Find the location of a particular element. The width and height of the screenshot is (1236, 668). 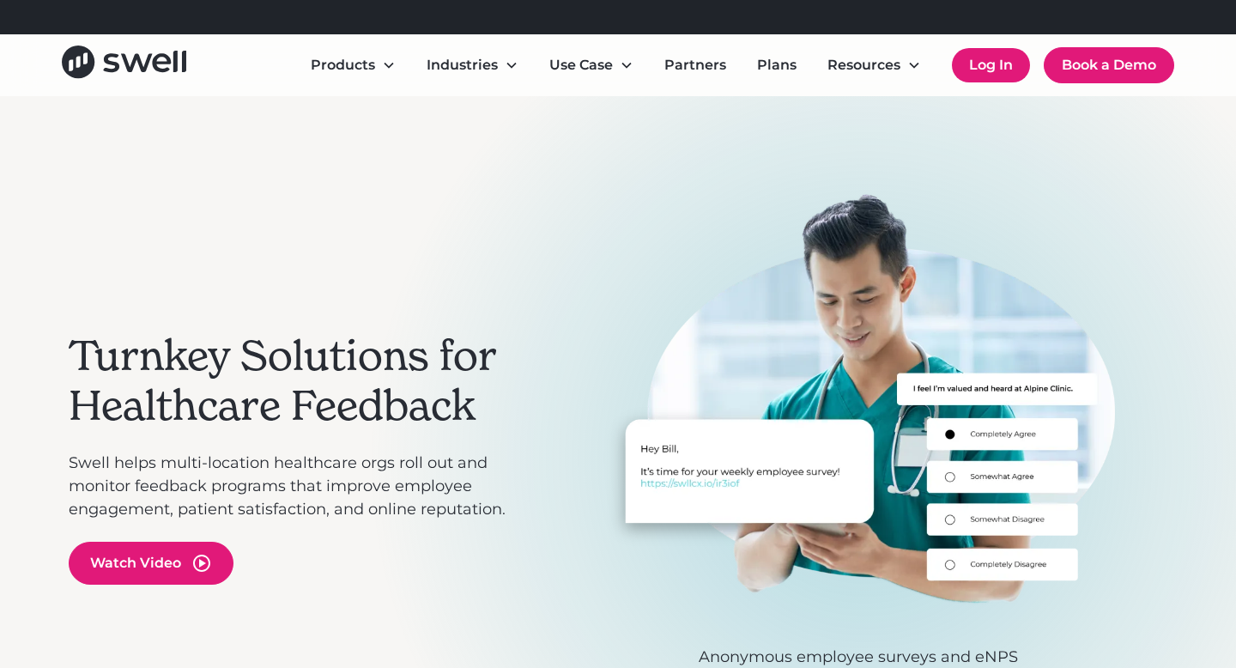

h2: Turnkey Solutions for Healthcare Feedback is located at coordinates (300, 380).